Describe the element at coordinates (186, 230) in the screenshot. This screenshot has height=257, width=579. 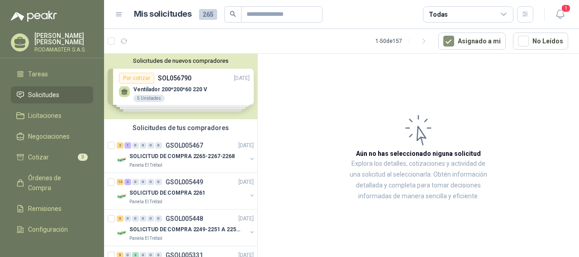
I see `p: SOLICITUD DE COMPRA 2249-2251 A 2256-2258 Y 2262` at that location.